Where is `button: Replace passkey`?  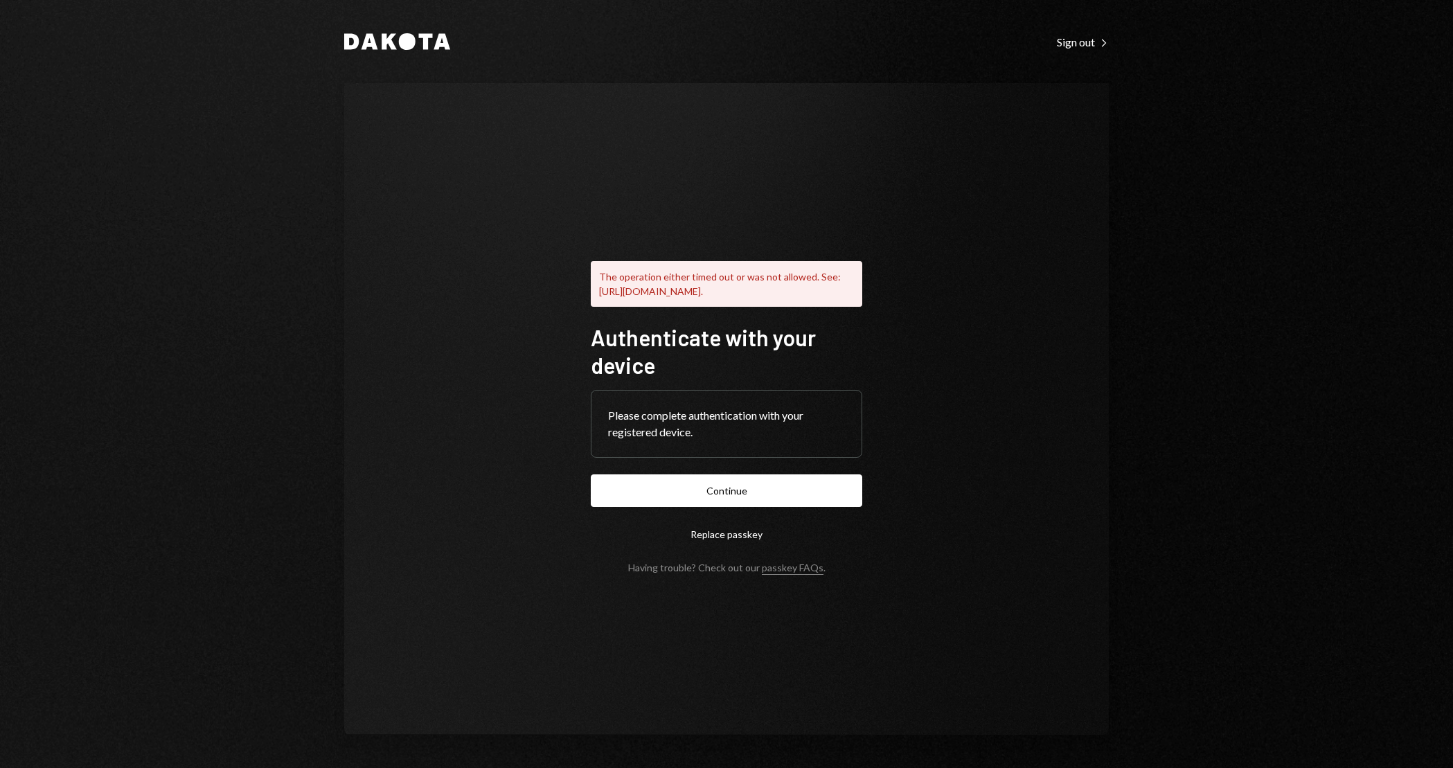
button: Replace passkey is located at coordinates (727, 534).